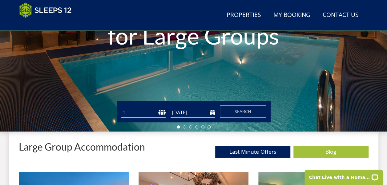 This screenshot has height=185, width=387. Describe the element at coordinates (331, 152) in the screenshot. I see `a: Blog` at that location.